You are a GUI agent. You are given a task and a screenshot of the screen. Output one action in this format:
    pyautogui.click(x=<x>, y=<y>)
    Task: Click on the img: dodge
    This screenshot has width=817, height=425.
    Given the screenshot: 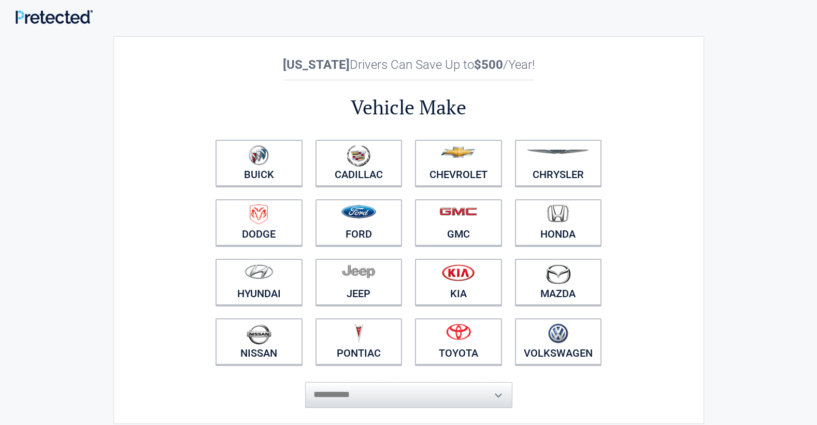 What is the action you would take?
    pyautogui.click(x=258, y=214)
    